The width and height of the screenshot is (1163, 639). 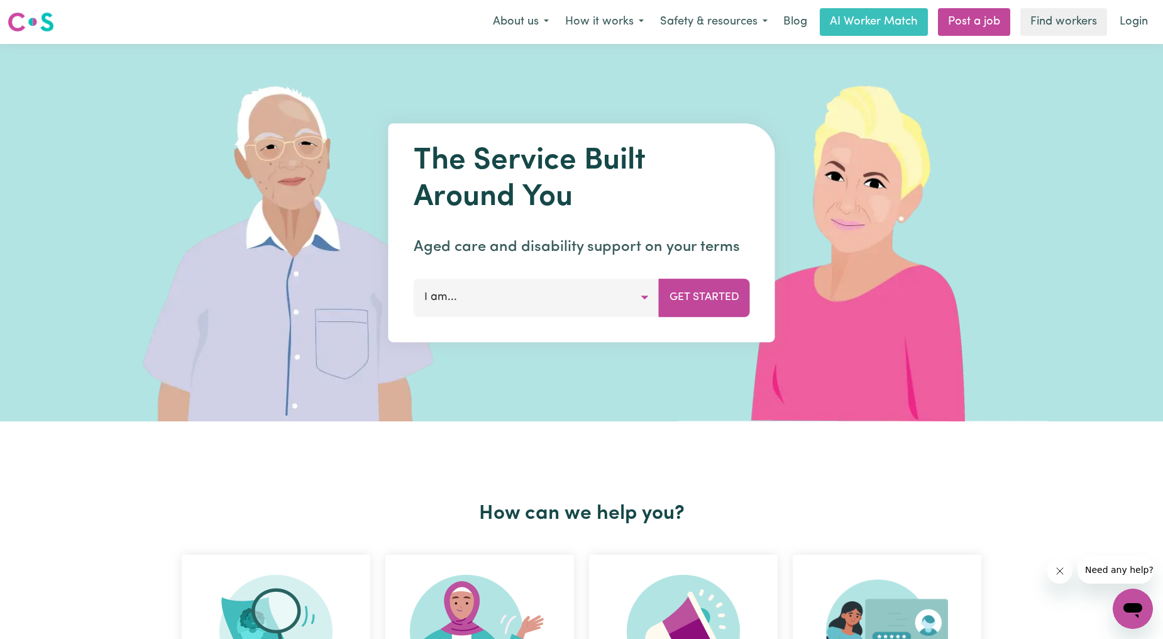 I want to click on p: Aged care and disability support on your terms, so click(x=581, y=247).